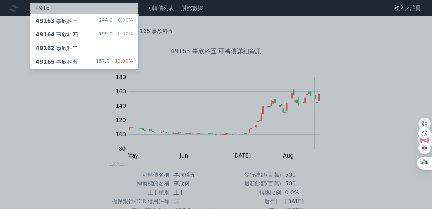 The height and width of the screenshot is (209, 432). What do you see at coordinates (84, 62) in the screenshot?
I see `a: 49165事欣科五 157.0+13.00%` at bounding box center [84, 62].